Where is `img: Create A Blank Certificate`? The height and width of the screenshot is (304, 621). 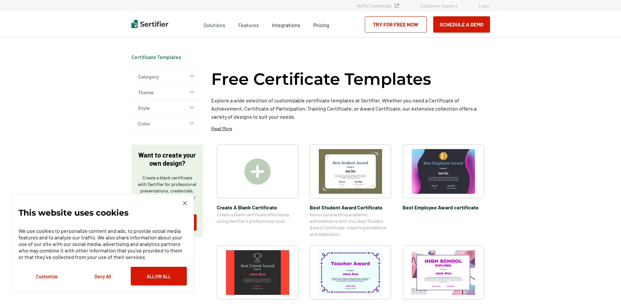 img: Create A Blank Certificate is located at coordinates (257, 171).